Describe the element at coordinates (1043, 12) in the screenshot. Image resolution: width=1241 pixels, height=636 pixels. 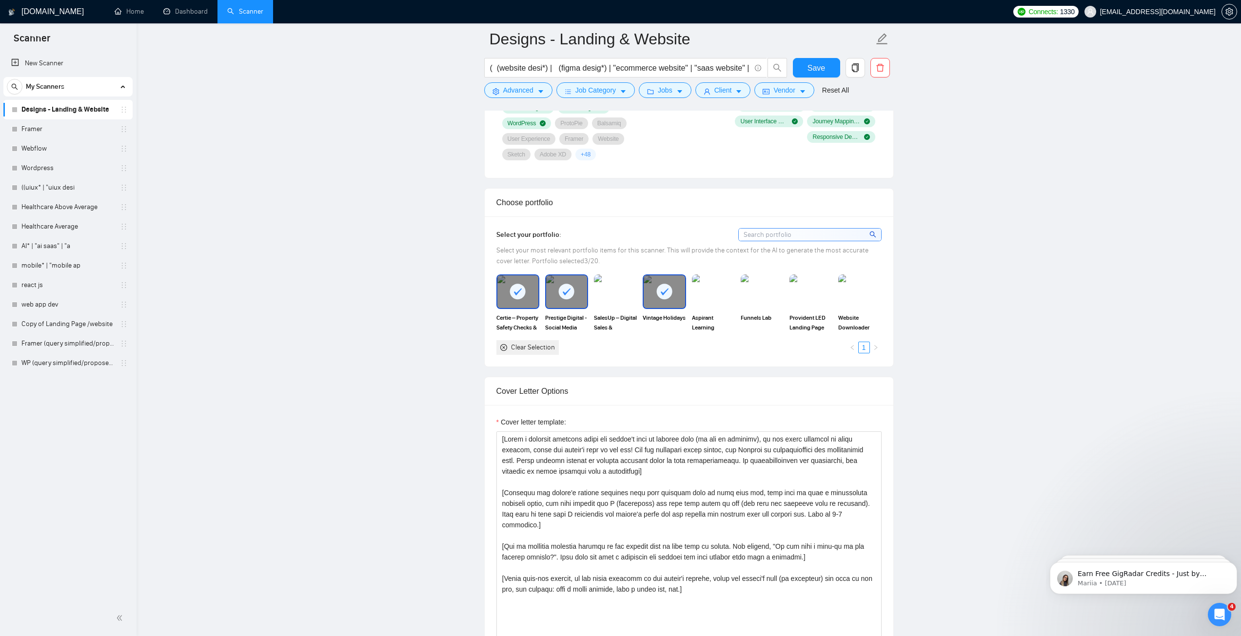
I see `span: Connects:` at that location.